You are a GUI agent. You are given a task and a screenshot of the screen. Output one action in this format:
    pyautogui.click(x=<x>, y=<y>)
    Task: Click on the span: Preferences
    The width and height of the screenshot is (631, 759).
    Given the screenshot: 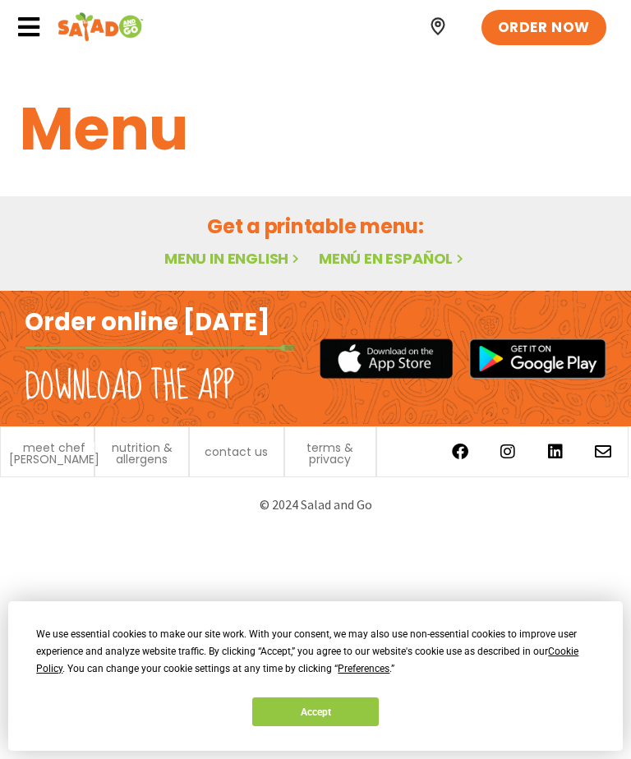 What is the action you would take?
    pyautogui.click(x=363, y=669)
    